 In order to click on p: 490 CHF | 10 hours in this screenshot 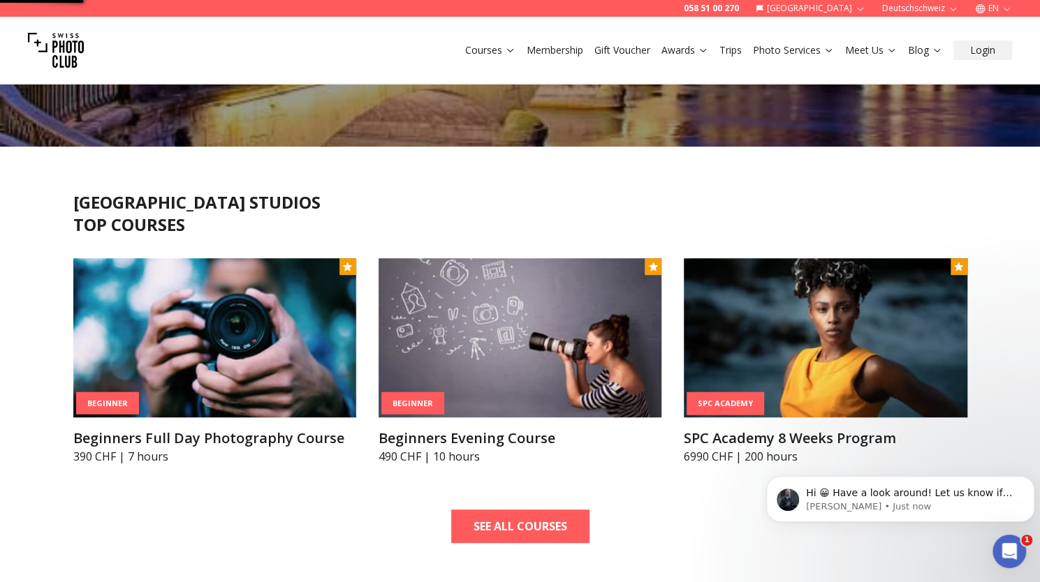, I will do `click(520, 457)`.